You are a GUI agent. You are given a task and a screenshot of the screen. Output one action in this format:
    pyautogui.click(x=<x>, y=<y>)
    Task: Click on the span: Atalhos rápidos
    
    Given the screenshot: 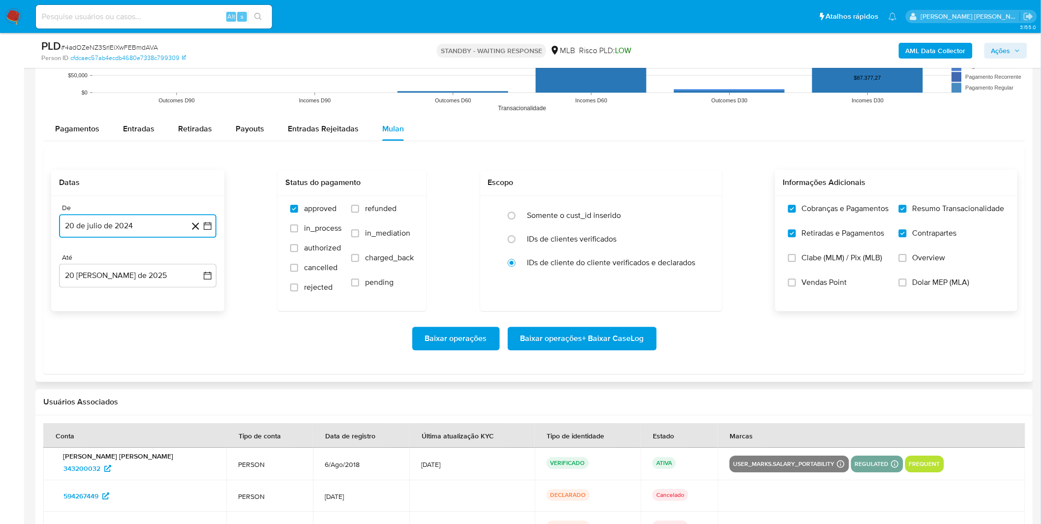 What is the action you would take?
    pyautogui.click(x=852, y=16)
    